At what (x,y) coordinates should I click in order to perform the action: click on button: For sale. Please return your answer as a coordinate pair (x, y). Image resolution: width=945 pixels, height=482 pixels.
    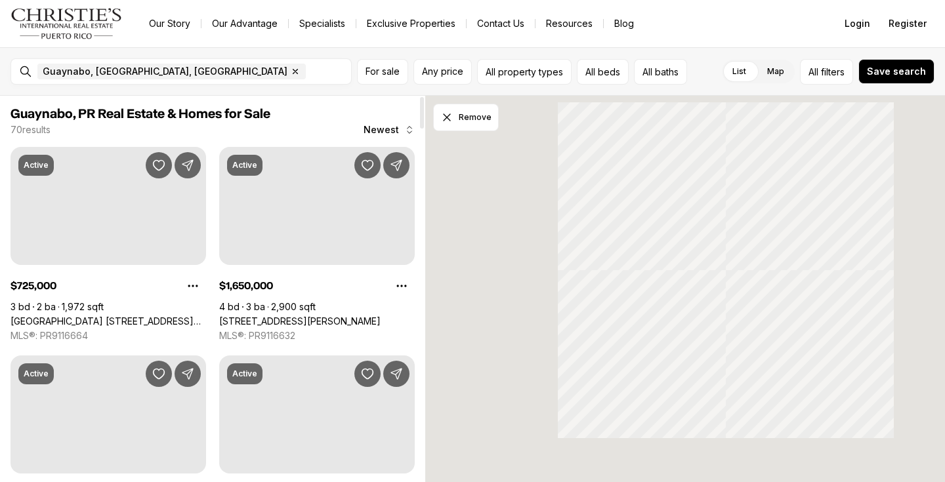
    Looking at the image, I should click on (383, 72).